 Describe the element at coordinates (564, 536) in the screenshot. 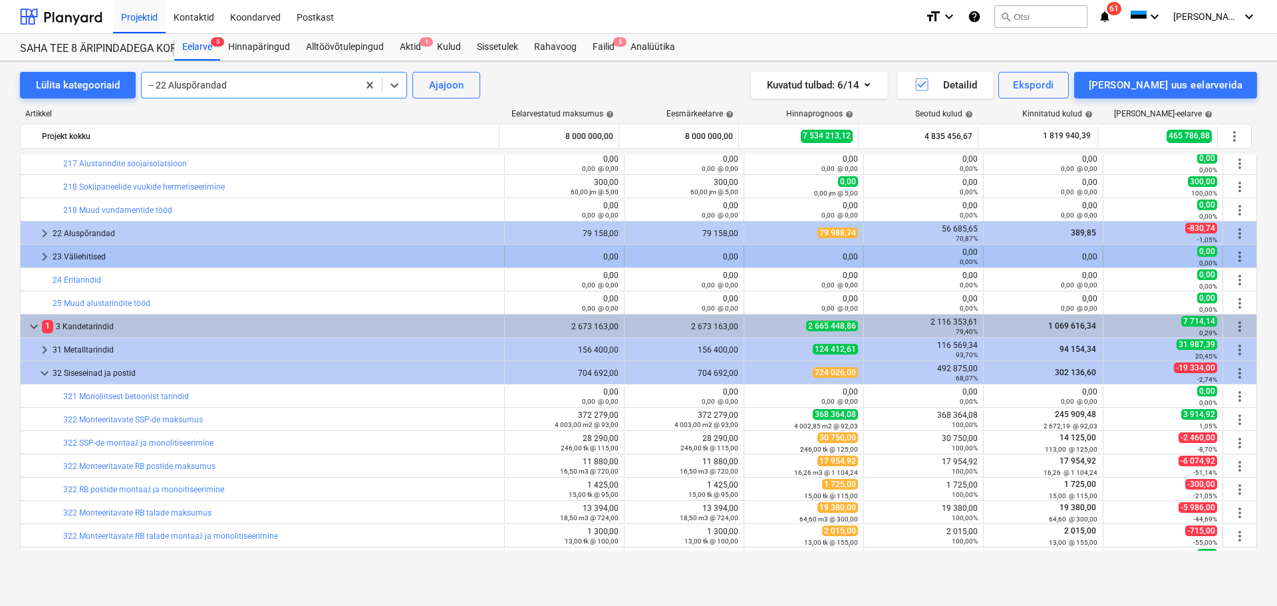

I see `div: 1 300,00` at that location.